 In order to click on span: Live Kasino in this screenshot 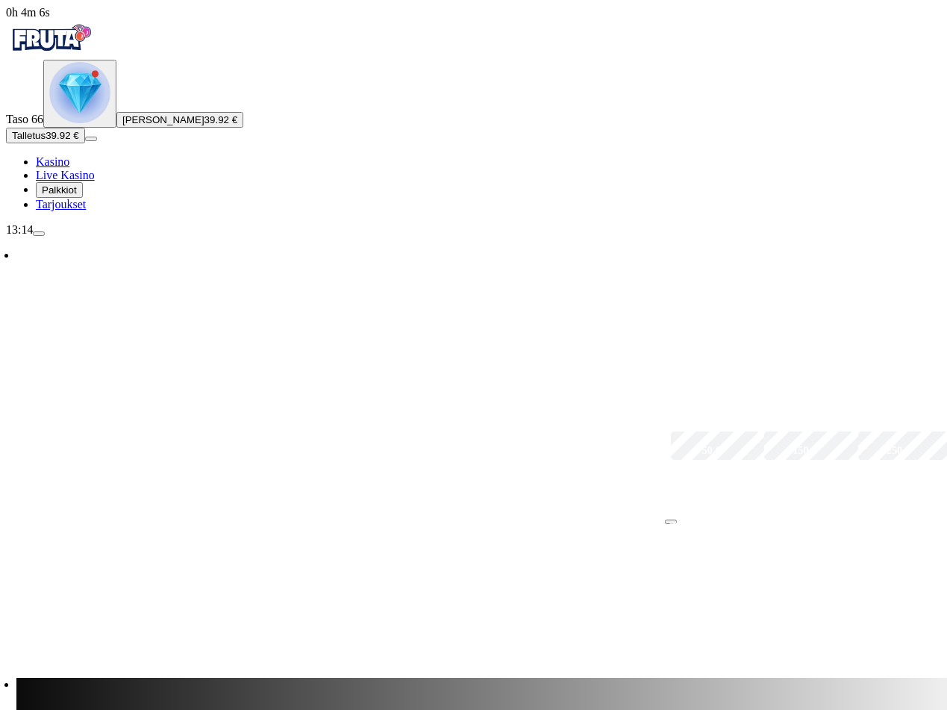, I will do `click(65, 175)`.